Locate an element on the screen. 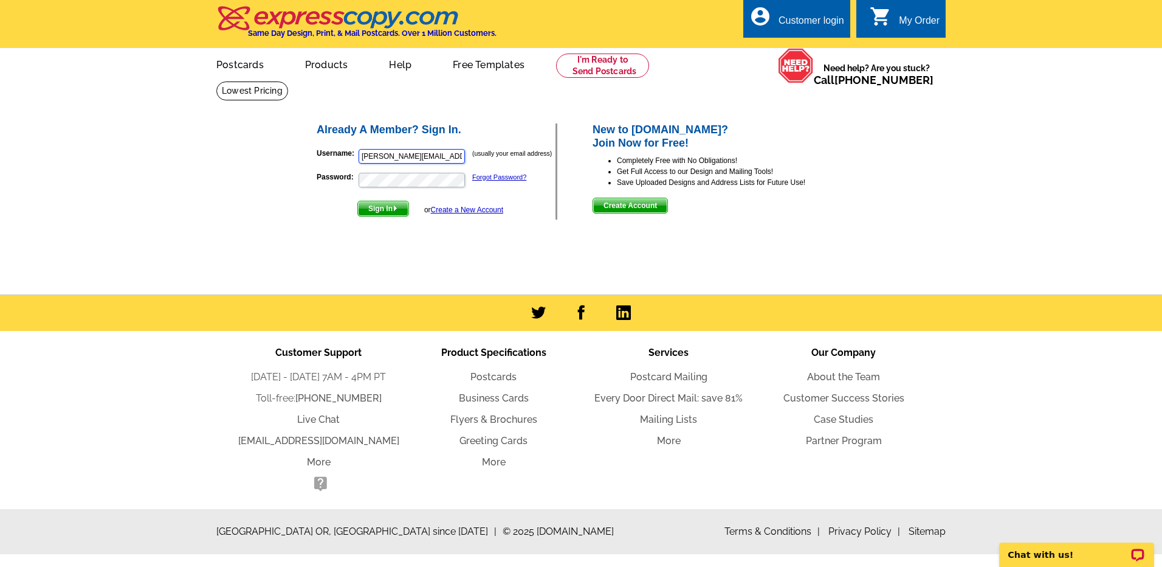 Image resolution: width=1162 pixels, height=567 pixels. a: Business Cards is located at coordinates (494, 398).